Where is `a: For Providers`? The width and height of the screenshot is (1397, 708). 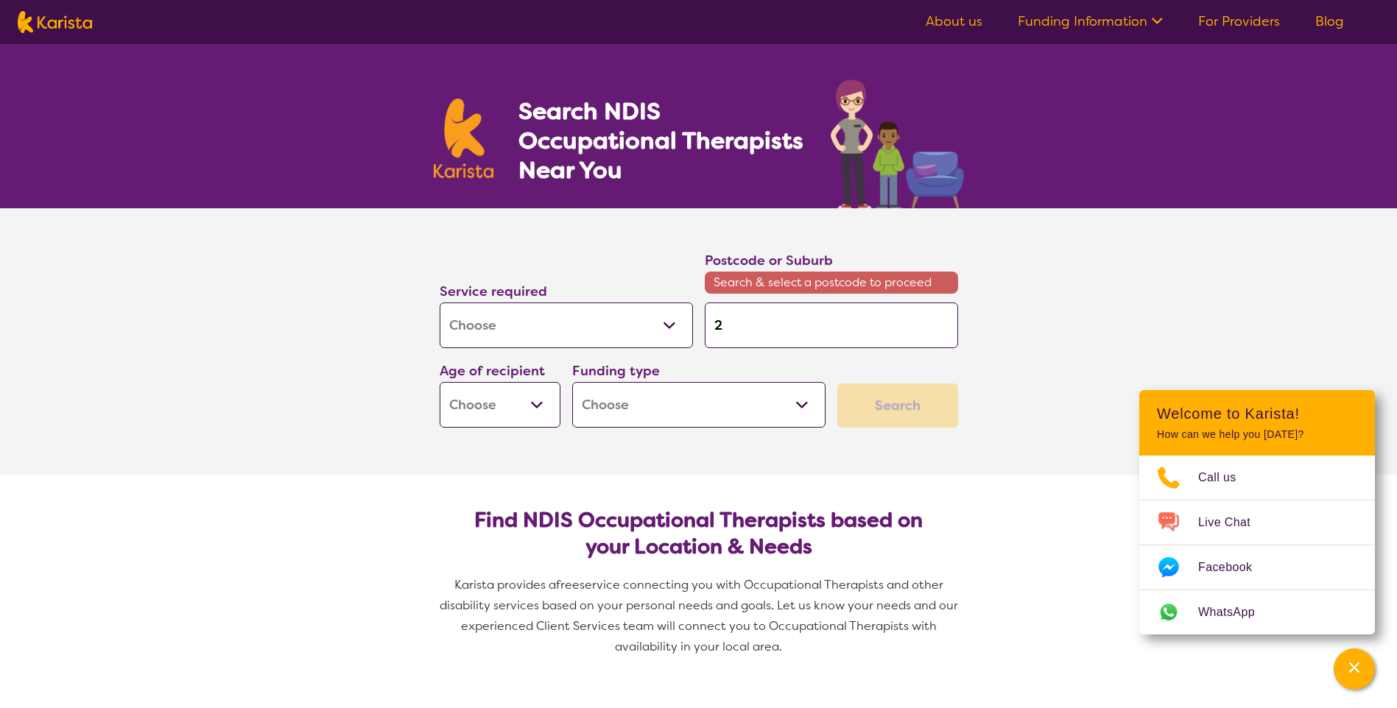 a: For Providers is located at coordinates (1238, 21).